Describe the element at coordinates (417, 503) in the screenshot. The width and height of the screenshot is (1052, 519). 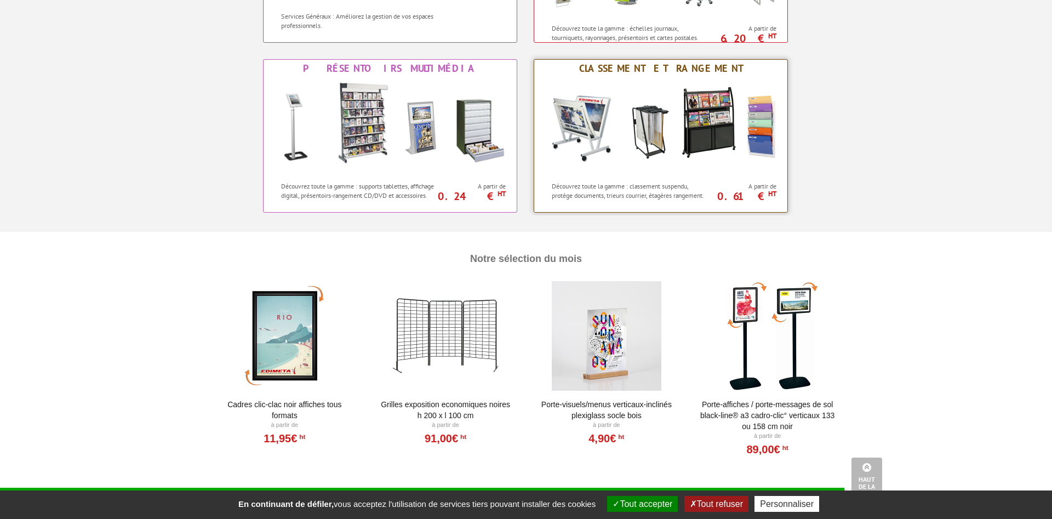
I see `span: vous acceptez l'utilisation de services tiers pouvant installer des cookies` at that location.